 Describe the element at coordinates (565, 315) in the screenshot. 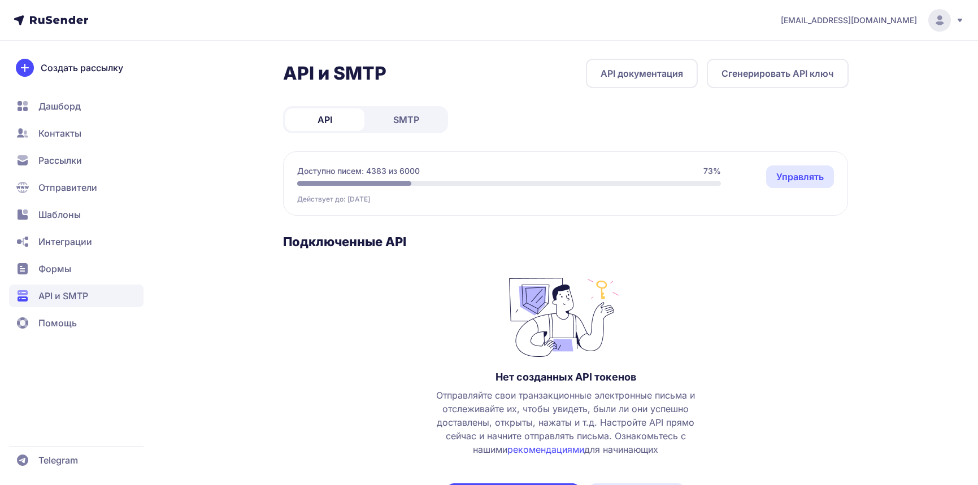

I see `img: no_photo` at that location.